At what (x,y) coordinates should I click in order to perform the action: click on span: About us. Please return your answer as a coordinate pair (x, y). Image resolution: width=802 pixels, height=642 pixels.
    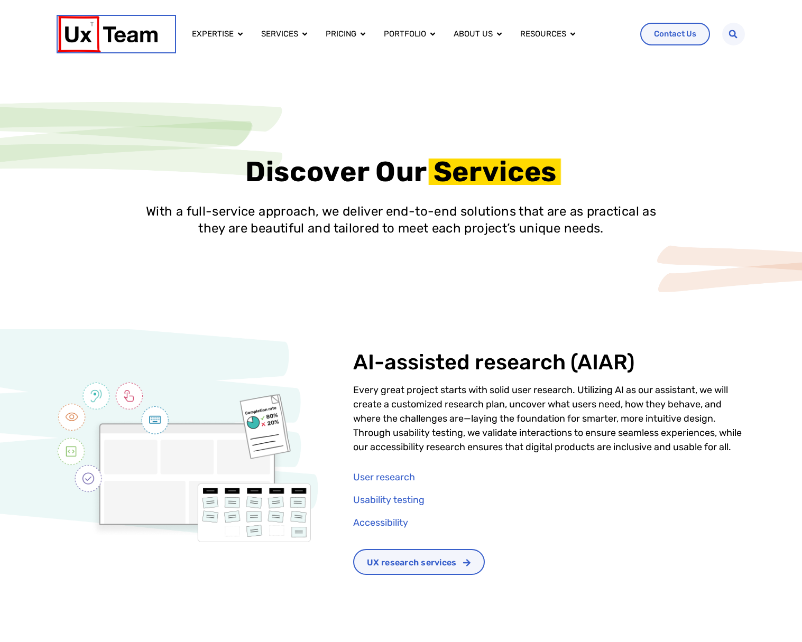
    Looking at the image, I should click on (473, 34).